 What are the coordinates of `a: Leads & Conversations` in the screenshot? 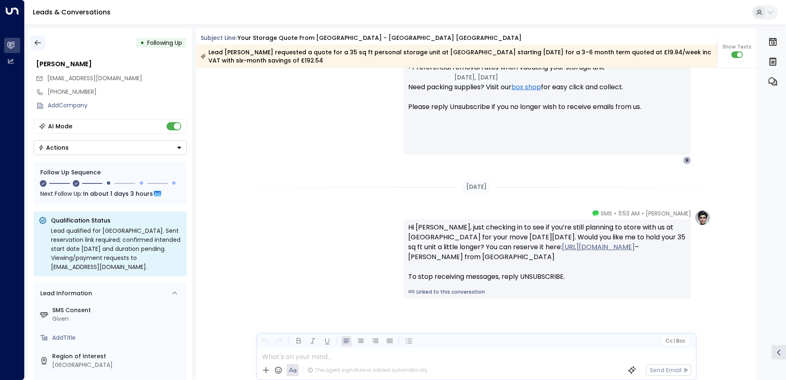 It's located at (72, 12).